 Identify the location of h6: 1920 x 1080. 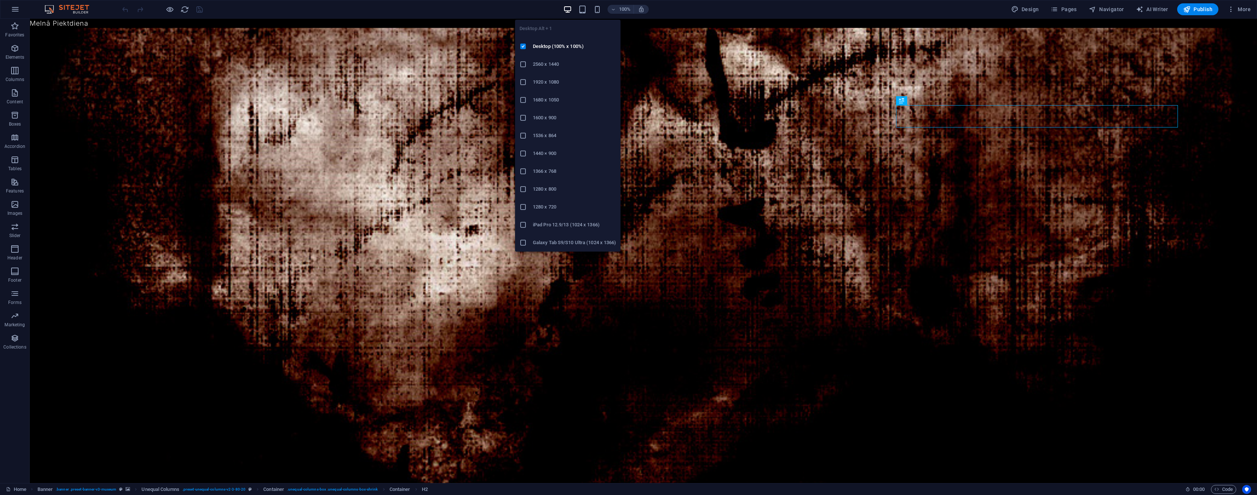
(574, 82).